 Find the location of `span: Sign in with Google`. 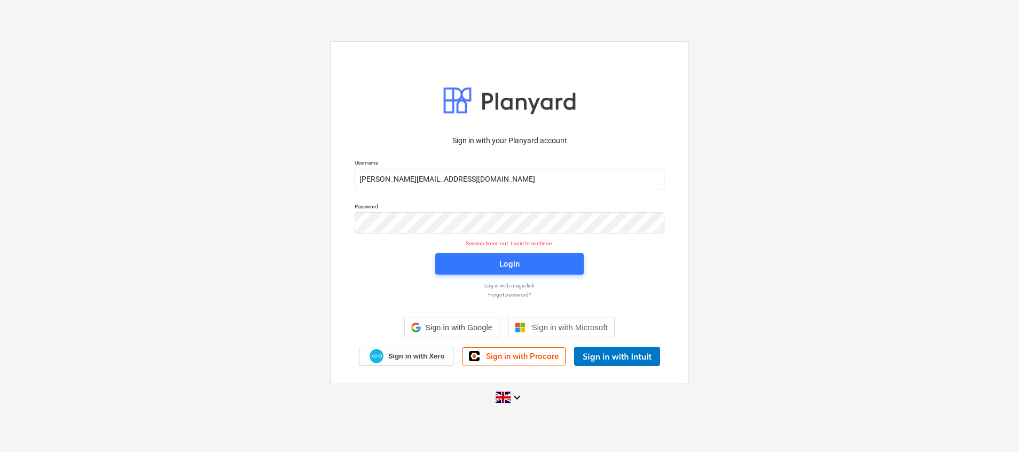

span: Sign in with Google is located at coordinates (458, 327).